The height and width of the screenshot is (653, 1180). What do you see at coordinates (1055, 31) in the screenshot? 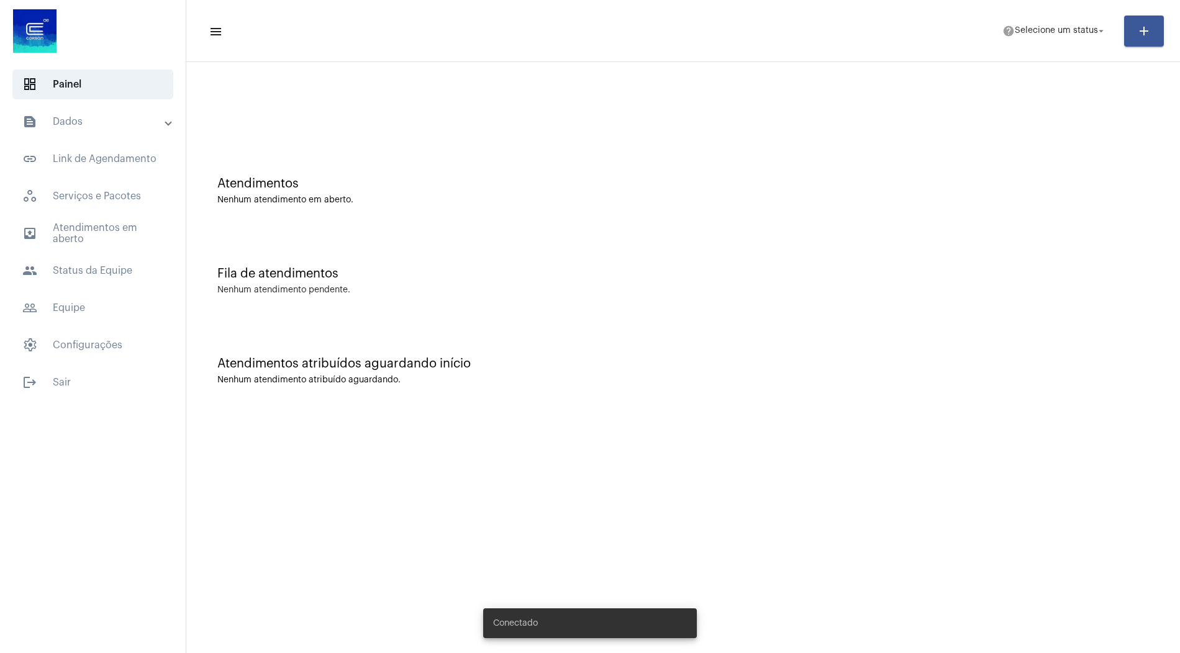
I see `button: Selecione um status` at bounding box center [1055, 31].